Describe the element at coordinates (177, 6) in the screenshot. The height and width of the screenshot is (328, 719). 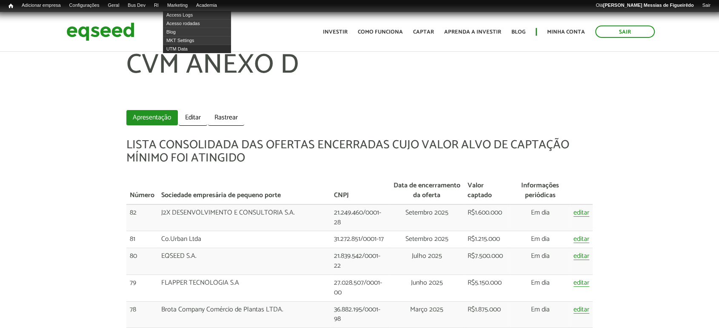
I see `a: Marketing` at that location.